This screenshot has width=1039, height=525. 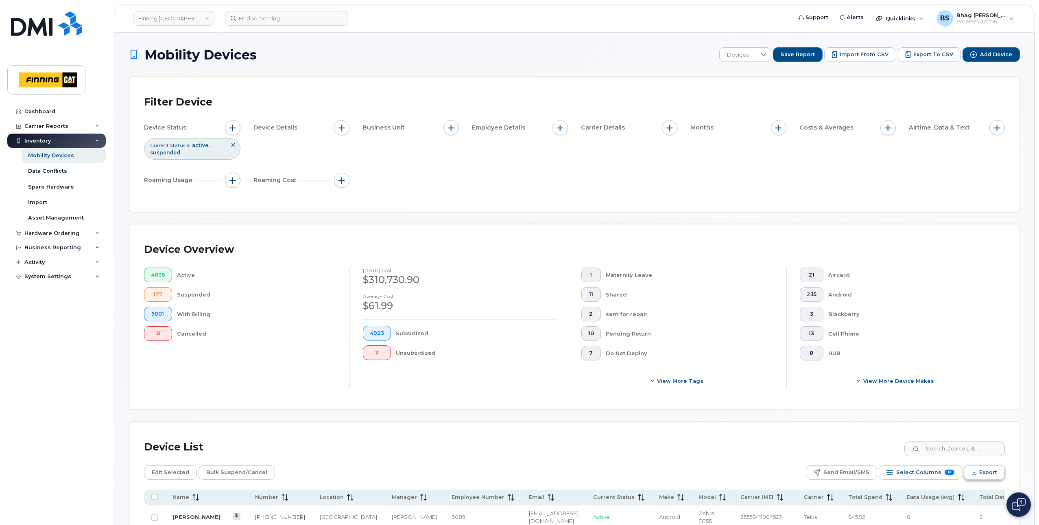 What do you see at coordinates (910, 275) in the screenshot?
I see `div: Aircard` at bounding box center [910, 275].